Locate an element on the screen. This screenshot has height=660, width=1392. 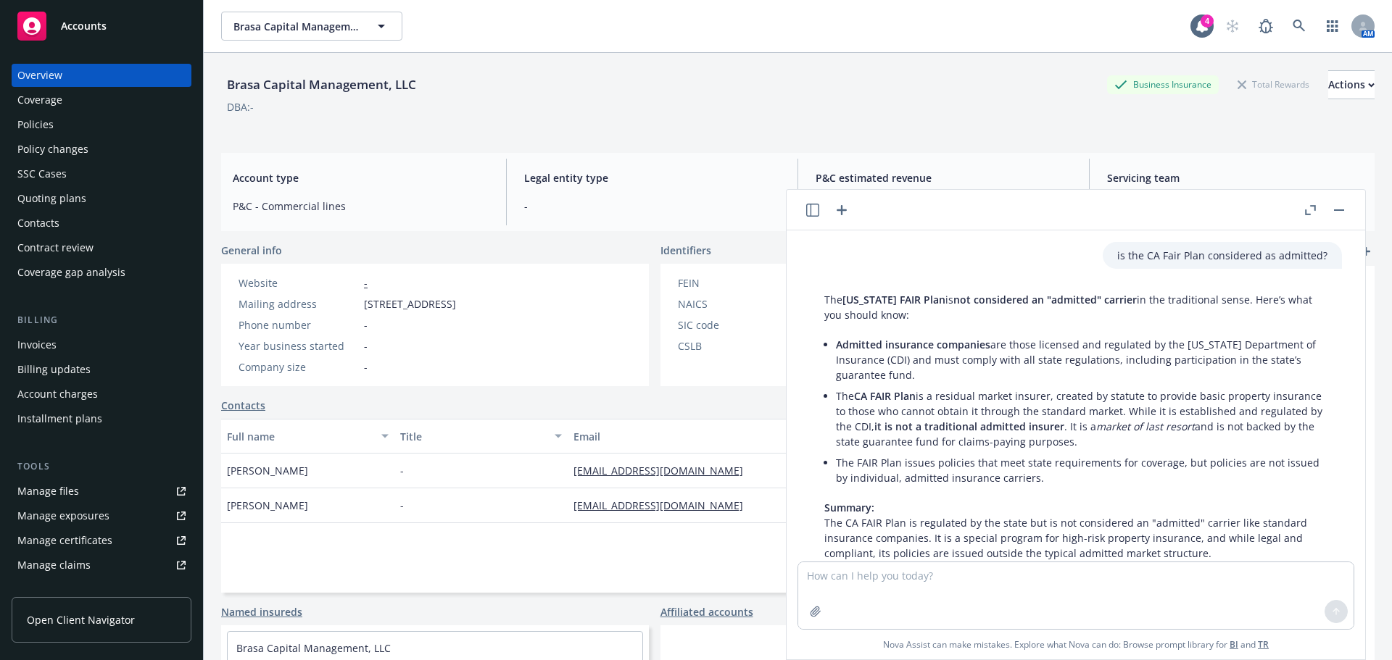
a: Start snowing is located at coordinates (1232, 26).